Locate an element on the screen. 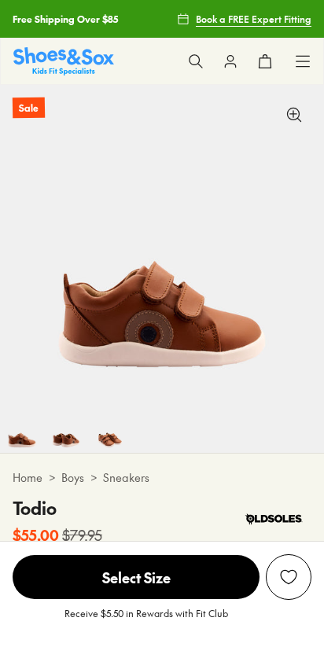 The width and height of the screenshot is (324, 647). img: SNS_Logo_Responsive.svg is located at coordinates (64, 61).